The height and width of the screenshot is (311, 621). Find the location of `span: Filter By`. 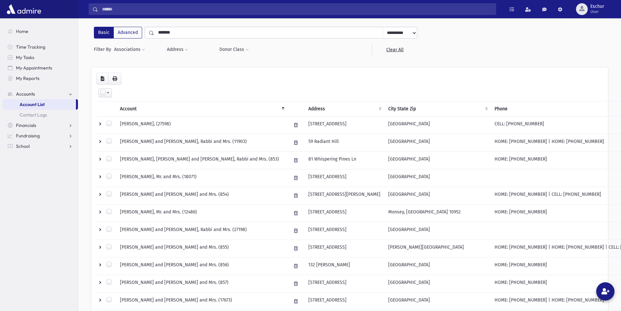

span: Filter By is located at coordinates (104, 49).